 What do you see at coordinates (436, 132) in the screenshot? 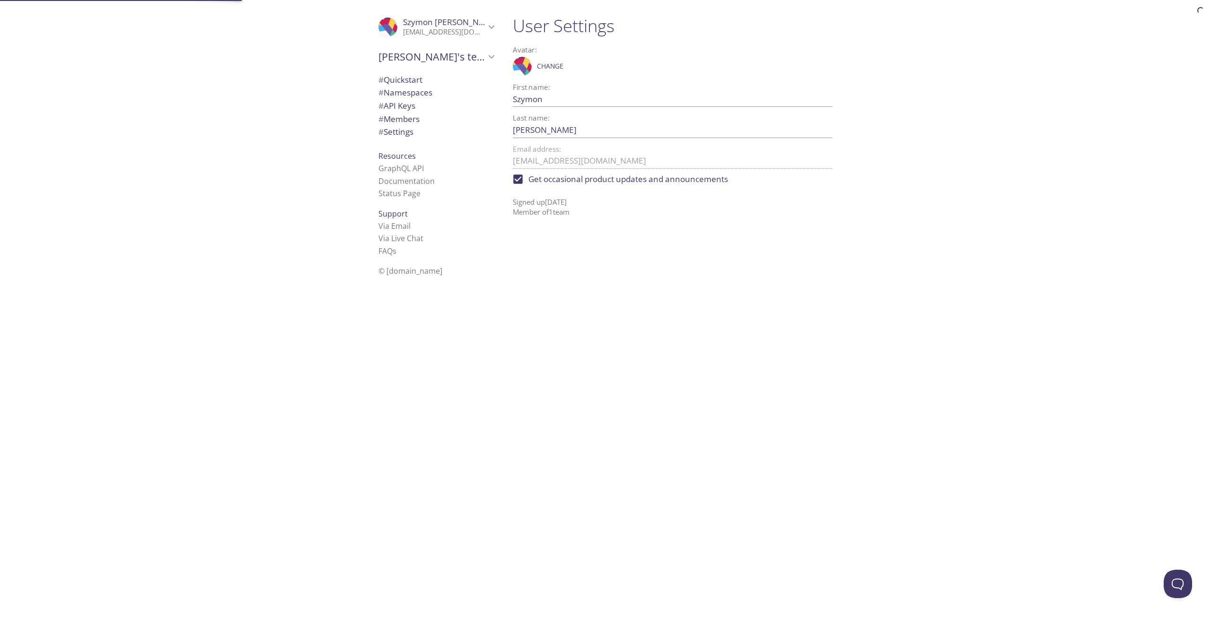
I see `div: Team Settings` at bounding box center [436, 132].